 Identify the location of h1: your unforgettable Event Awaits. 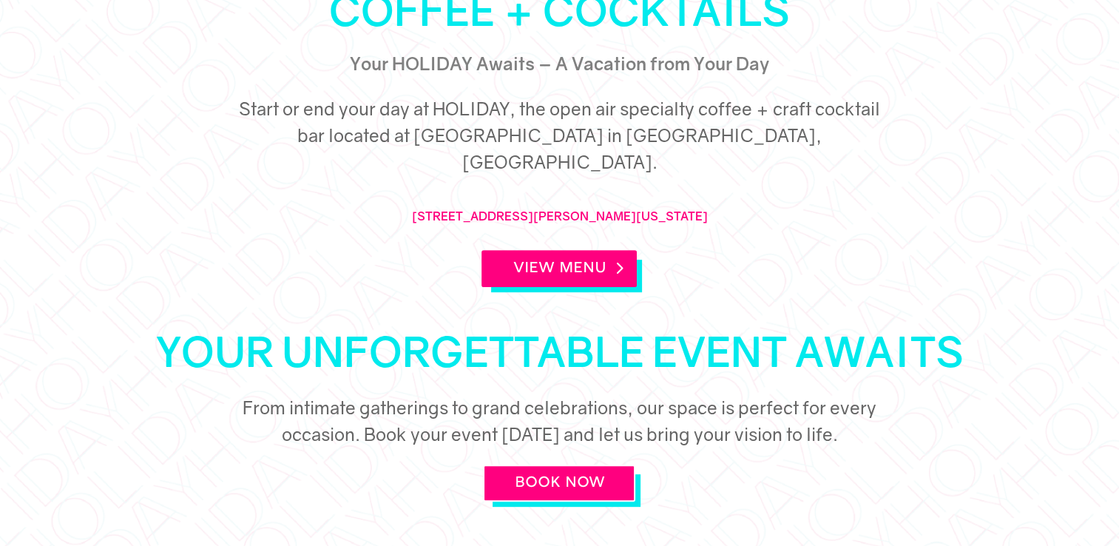
(559, 355).